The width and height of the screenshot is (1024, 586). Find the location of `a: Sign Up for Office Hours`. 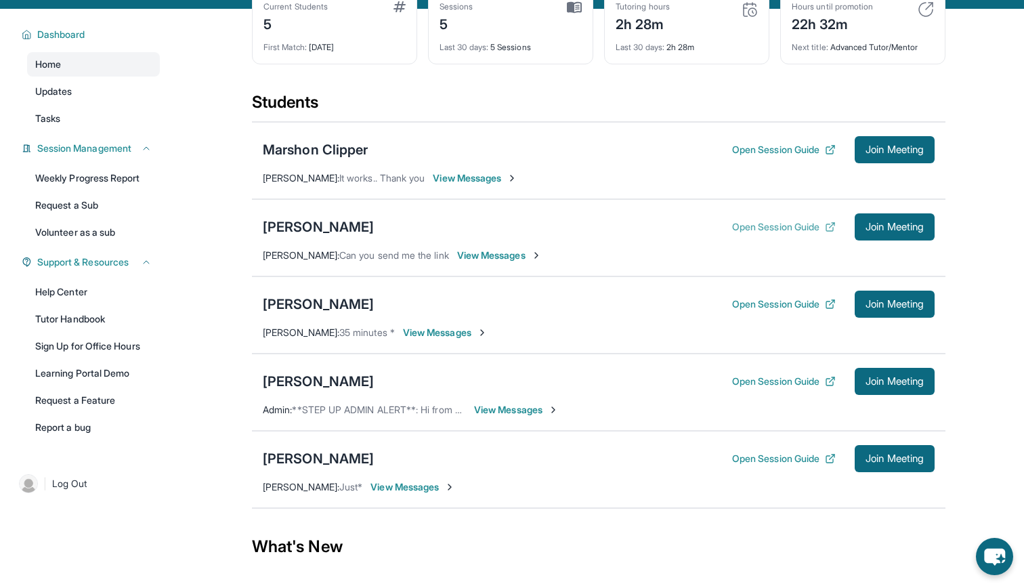

a: Sign Up for Office Hours is located at coordinates (93, 346).